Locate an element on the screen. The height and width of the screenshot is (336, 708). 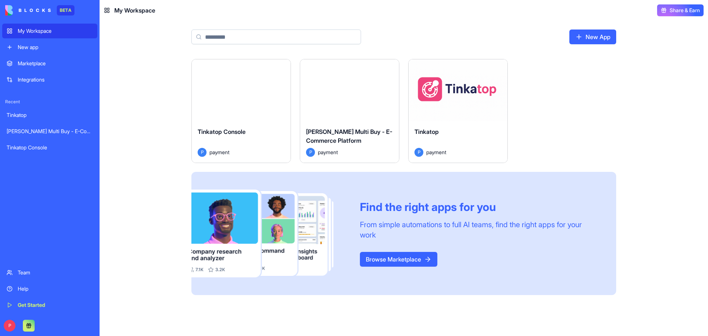
a: Tinkatop ConsolePpayment is located at coordinates (241, 111).